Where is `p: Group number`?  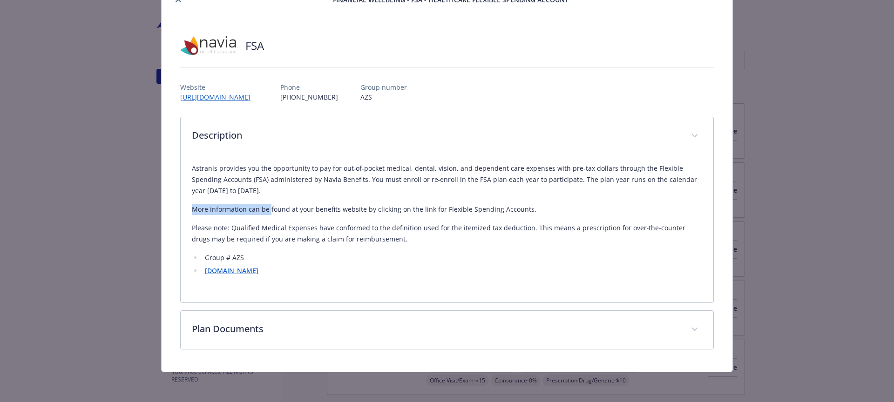 p: Group number is located at coordinates (384, 87).